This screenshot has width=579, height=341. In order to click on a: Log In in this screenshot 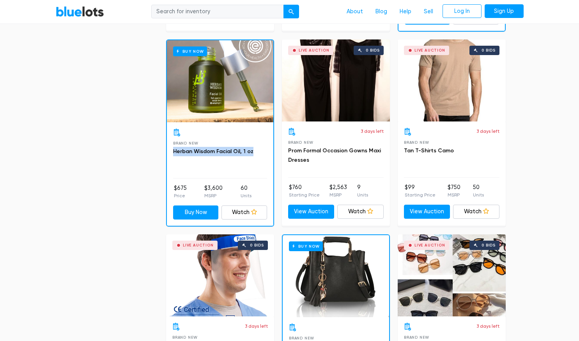, I will do `click(462, 11)`.